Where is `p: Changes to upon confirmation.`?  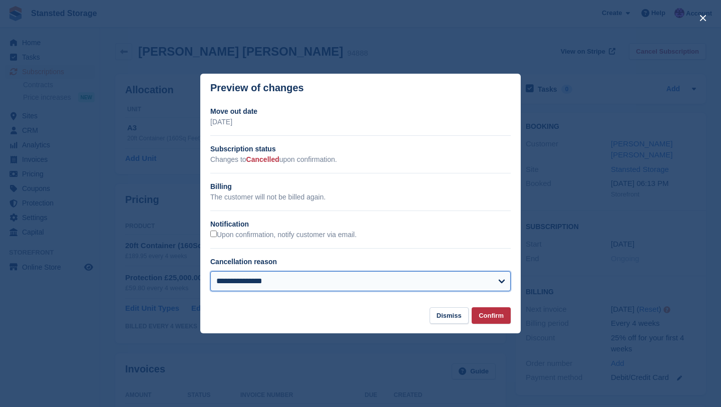 p: Changes to upon confirmation. is located at coordinates (361, 159).